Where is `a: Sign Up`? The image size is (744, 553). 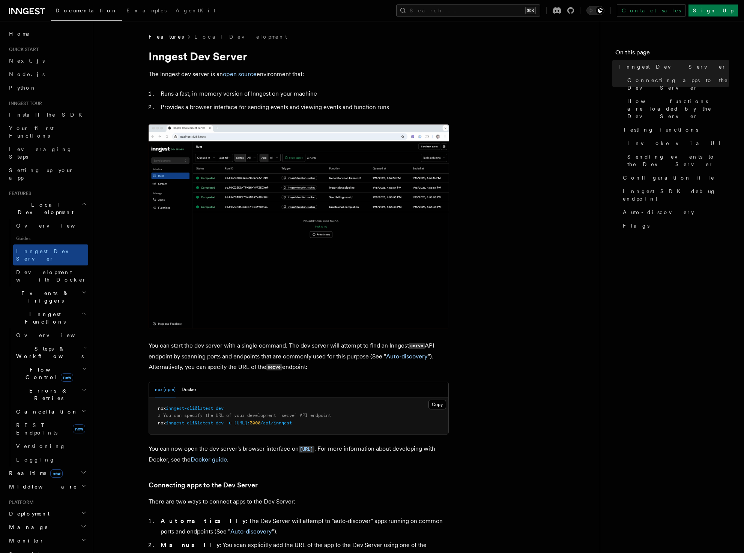
a: Sign Up is located at coordinates (713, 11).